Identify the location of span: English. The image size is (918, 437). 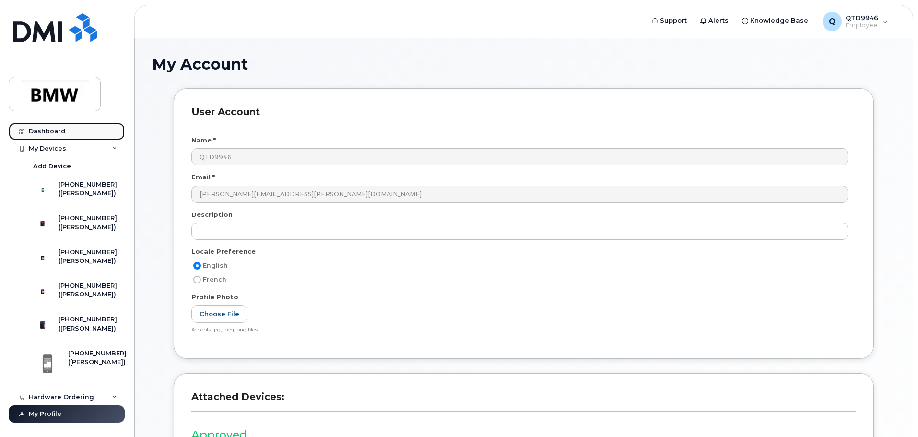
(215, 265).